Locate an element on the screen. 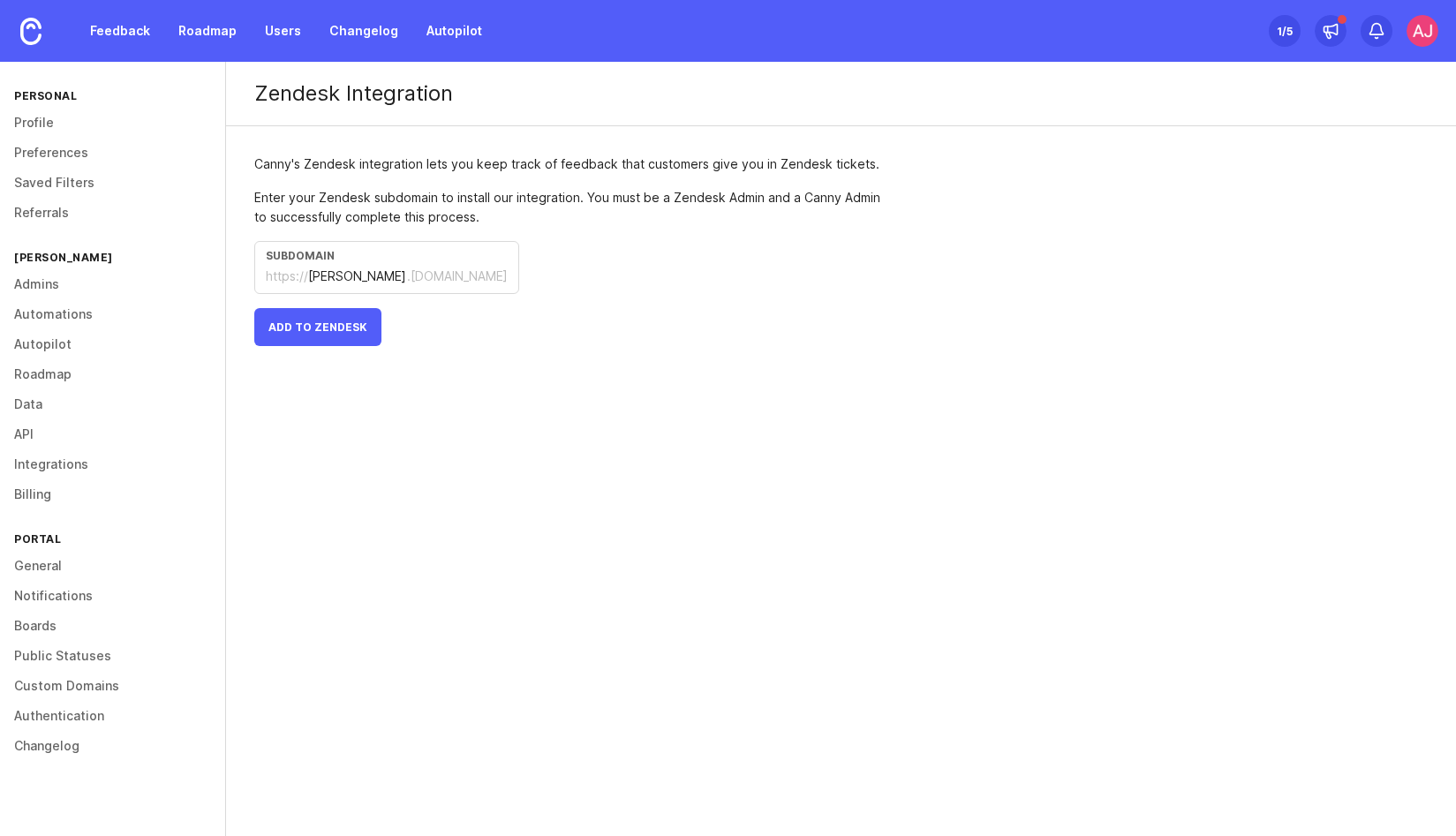 The image size is (1456, 836). div: 1 /5 is located at coordinates (1284, 31).